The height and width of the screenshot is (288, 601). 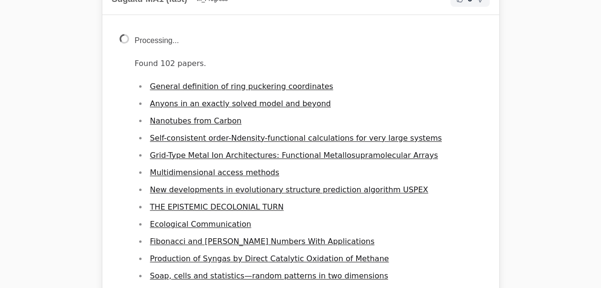 What do you see at coordinates (270, 258) in the screenshot?
I see `a: Production of Syngas by Direct Catalytic Oxidation of Methane` at bounding box center [270, 258].